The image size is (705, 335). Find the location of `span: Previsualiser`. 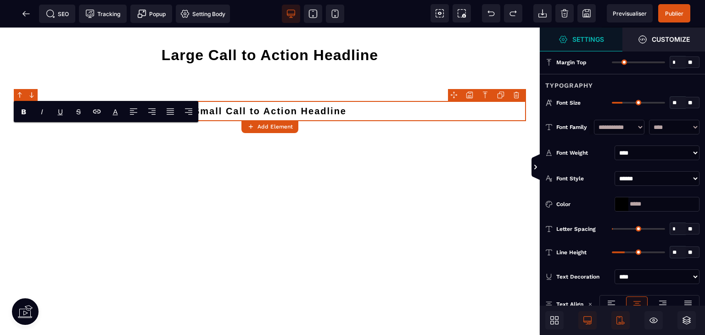

span: Previsualiser is located at coordinates (630, 13).